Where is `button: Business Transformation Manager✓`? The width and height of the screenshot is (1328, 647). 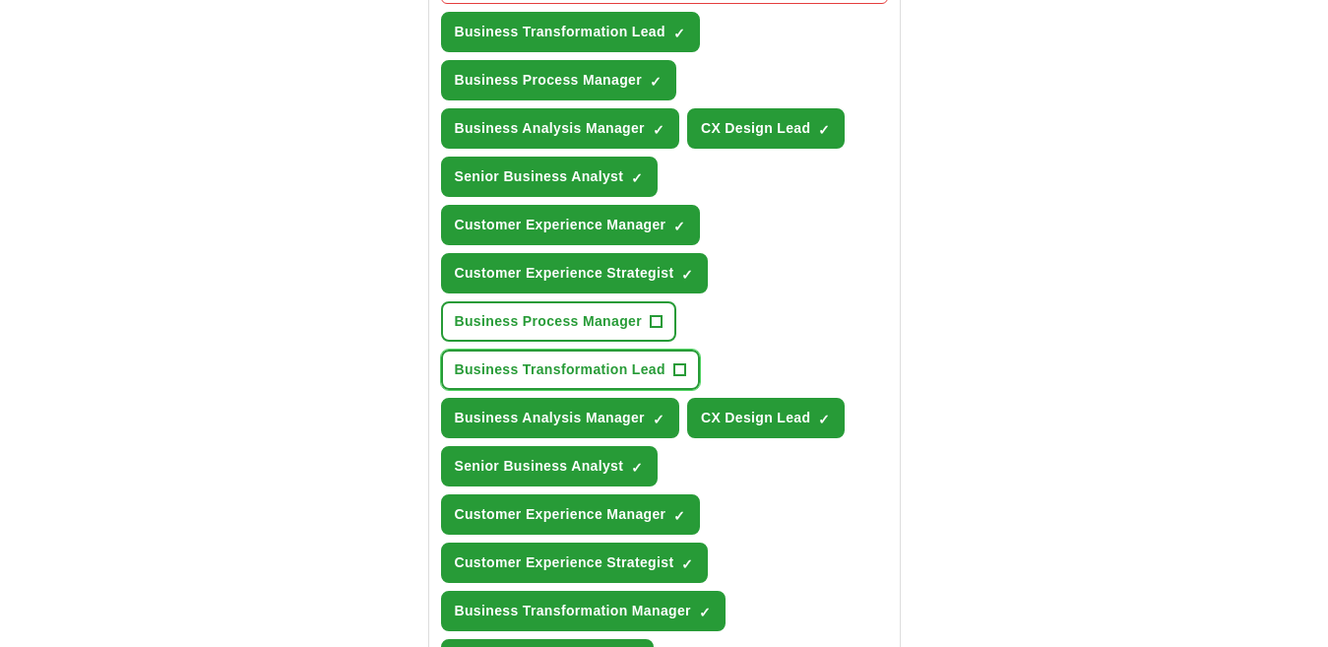 button: Business Transformation Manager✓ is located at coordinates (583, 611).